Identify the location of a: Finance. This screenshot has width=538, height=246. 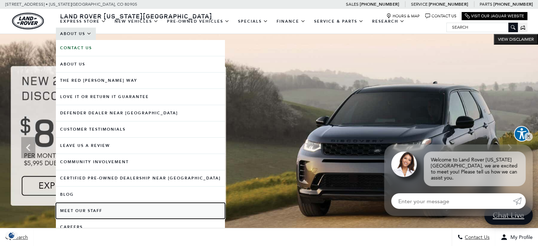
(291, 21).